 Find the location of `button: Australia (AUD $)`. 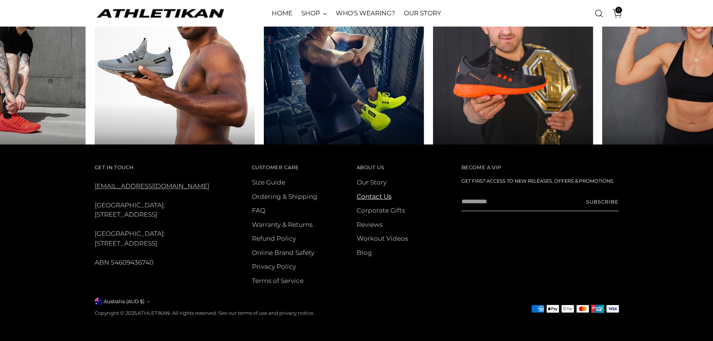

button: Australia (AUD $) is located at coordinates (122, 301).